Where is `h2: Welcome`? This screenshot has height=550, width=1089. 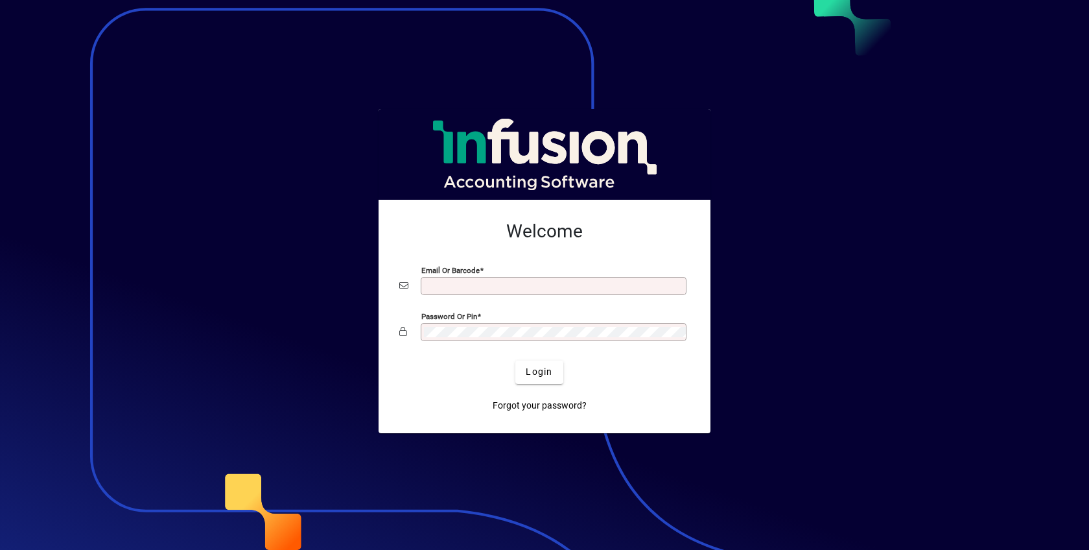
h2: Welcome is located at coordinates (545, 231).